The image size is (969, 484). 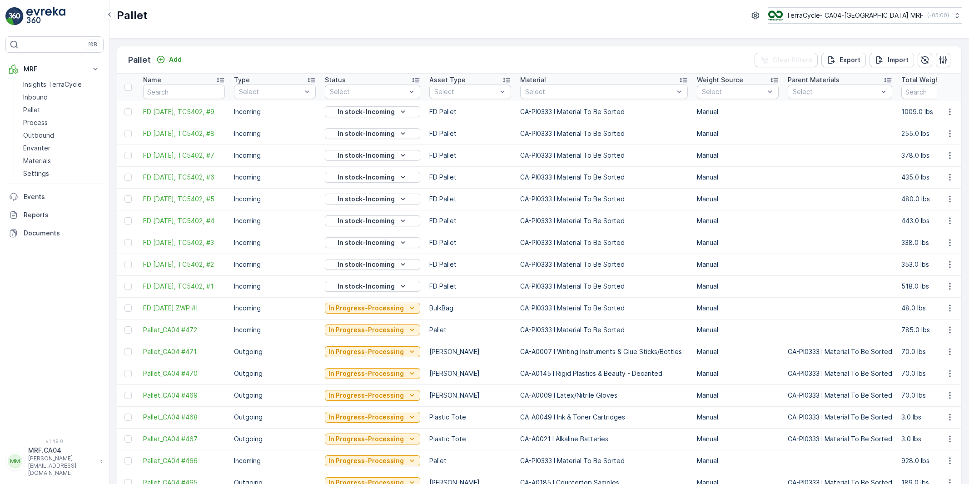 I want to click on a: Pallet, so click(x=61, y=110).